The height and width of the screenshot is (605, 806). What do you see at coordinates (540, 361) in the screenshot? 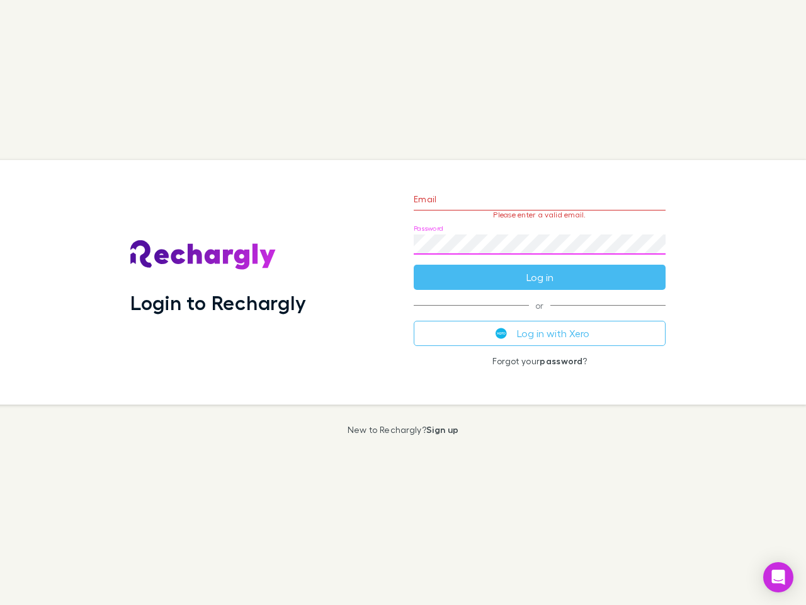
I see `p: Forgot your ?` at bounding box center [540, 361].